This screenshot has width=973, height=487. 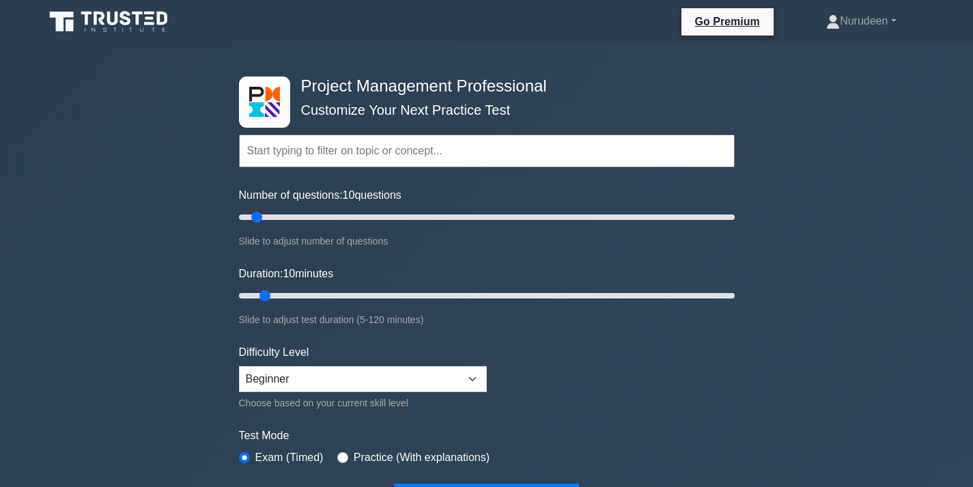 I want to click on h4: Project Management Professional, so click(x=481, y=86).